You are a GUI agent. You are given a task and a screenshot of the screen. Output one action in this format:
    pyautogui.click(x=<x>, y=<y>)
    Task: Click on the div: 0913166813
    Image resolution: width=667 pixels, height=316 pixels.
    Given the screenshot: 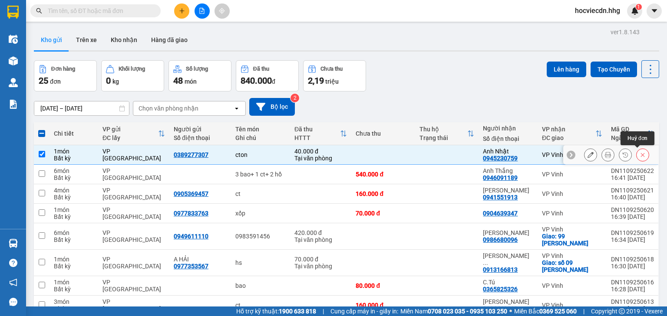 What is the action you would take?
    pyautogui.click(x=500, y=270)
    